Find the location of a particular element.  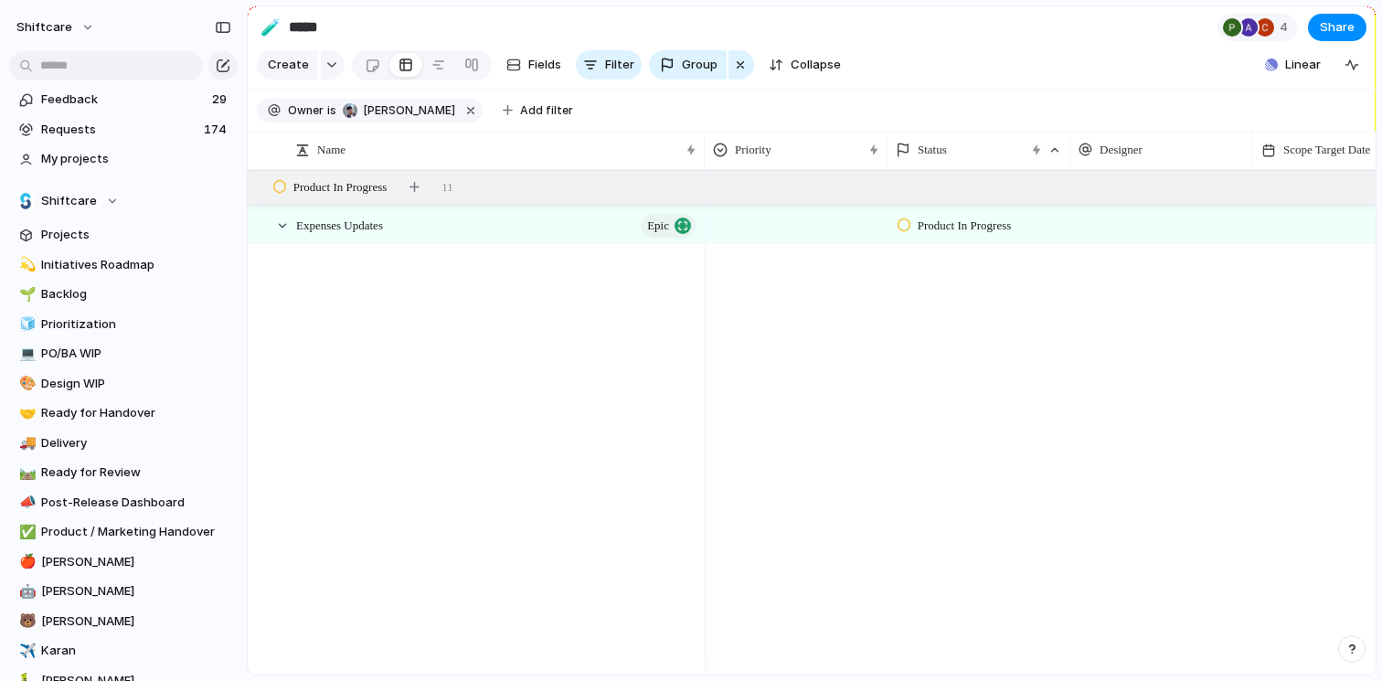

div: 💻PO/BA WIP is located at coordinates (123, 354).